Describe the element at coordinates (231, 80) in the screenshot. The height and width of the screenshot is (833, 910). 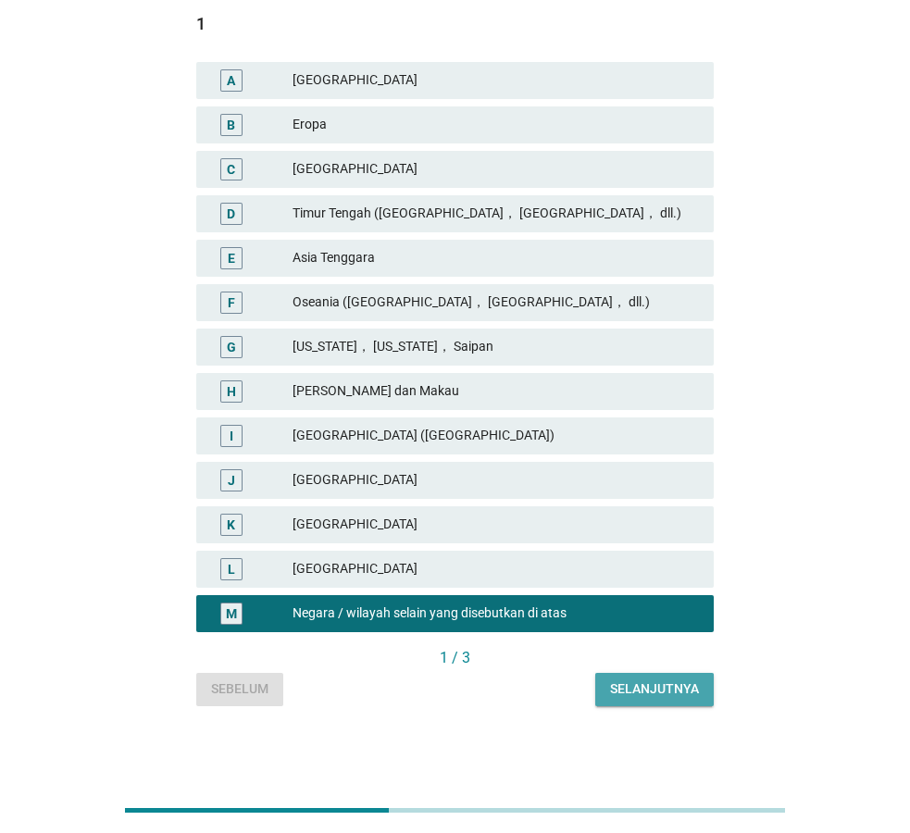
I see `div: A` at that location.